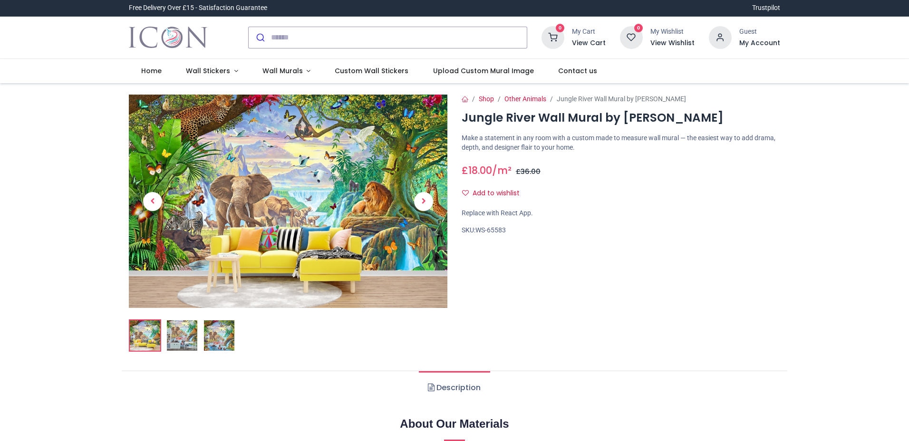 This screenshot has height=441, width=909. Describe the element at coordinates (211, 71) in the screenshot. I see `a: Wall Stickers` at that location.